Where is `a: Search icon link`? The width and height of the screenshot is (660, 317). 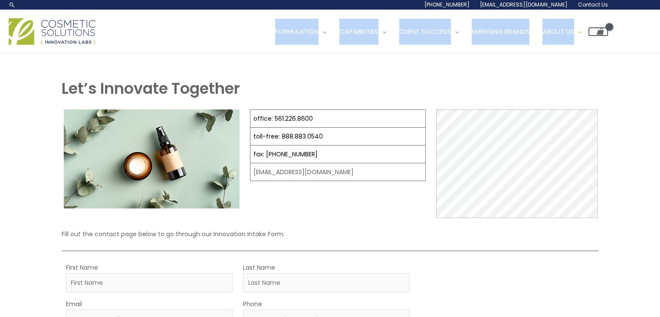
a: Search icon link is located at coordinates (12, 5).